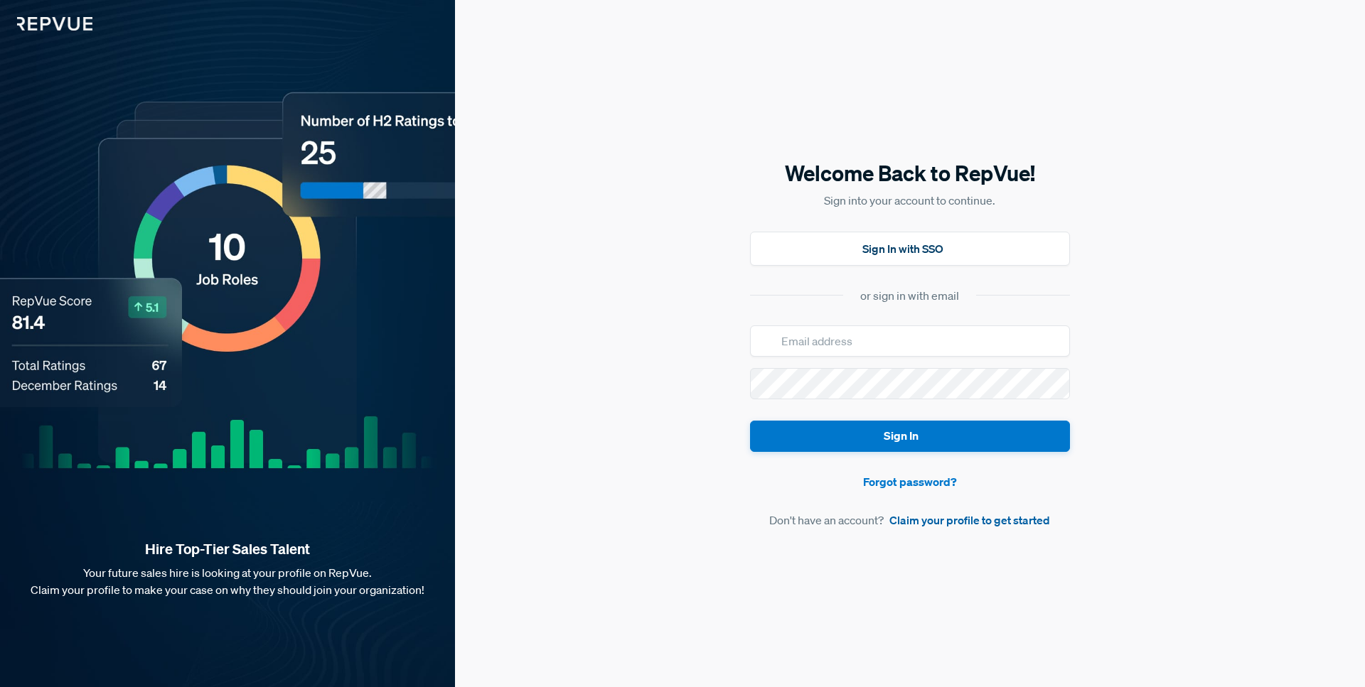 Image resolution: width=1365 pixels, height=687 pixels. What do you see at coordinates (909, 296) in the screenshot?
I see `div: or sign in with email` at bounding box center [909, 296].